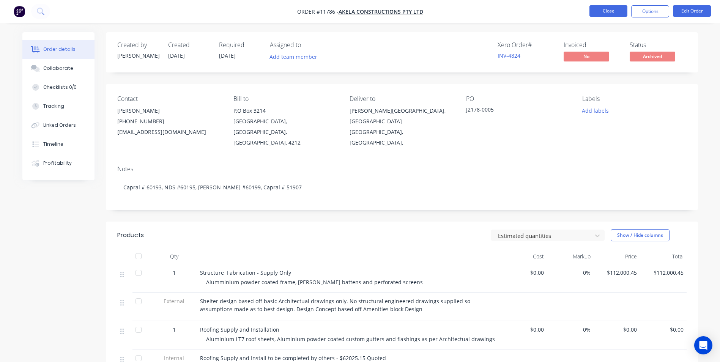 Image resolution: width=720 pixels, height=362 pixels. Describe the element at coordinates (308, 45) in the screenshot. I see `div: Assigned to` at that location.